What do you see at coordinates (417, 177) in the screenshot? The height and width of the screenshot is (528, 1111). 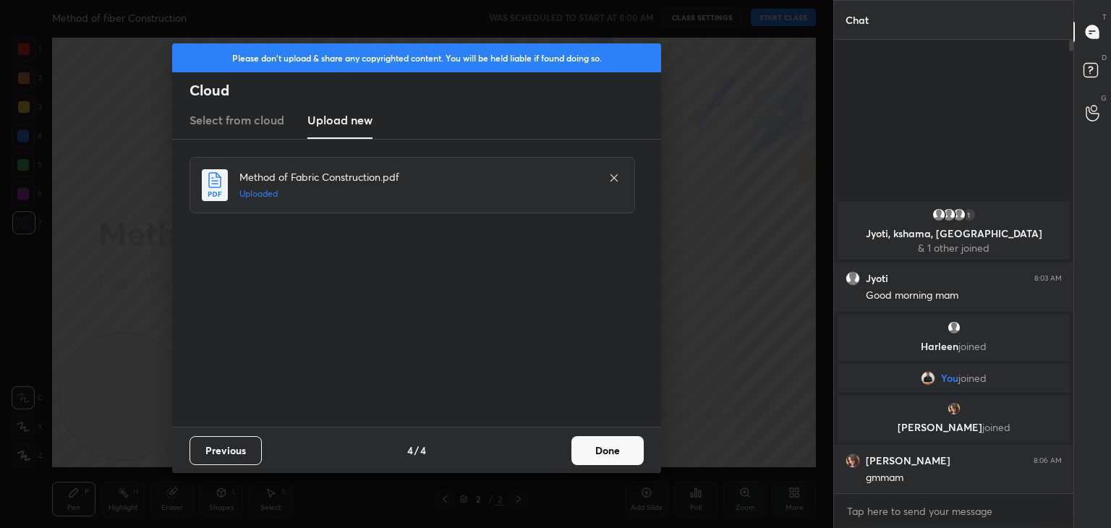 I see `h4: Method of Fabric Construction.pdf` at bounding box center [417, 177].